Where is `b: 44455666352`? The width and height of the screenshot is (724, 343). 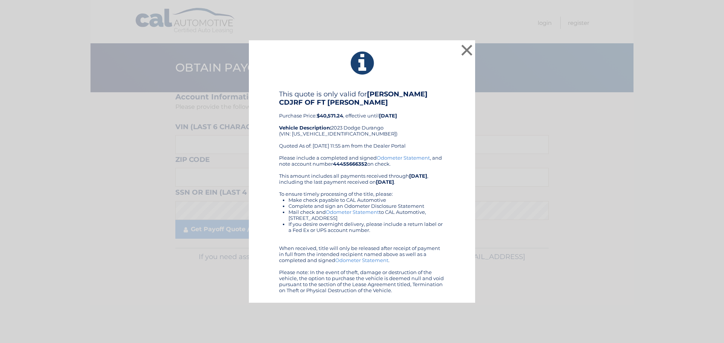 b: 44455666352 is located at coordinates (350, 164).